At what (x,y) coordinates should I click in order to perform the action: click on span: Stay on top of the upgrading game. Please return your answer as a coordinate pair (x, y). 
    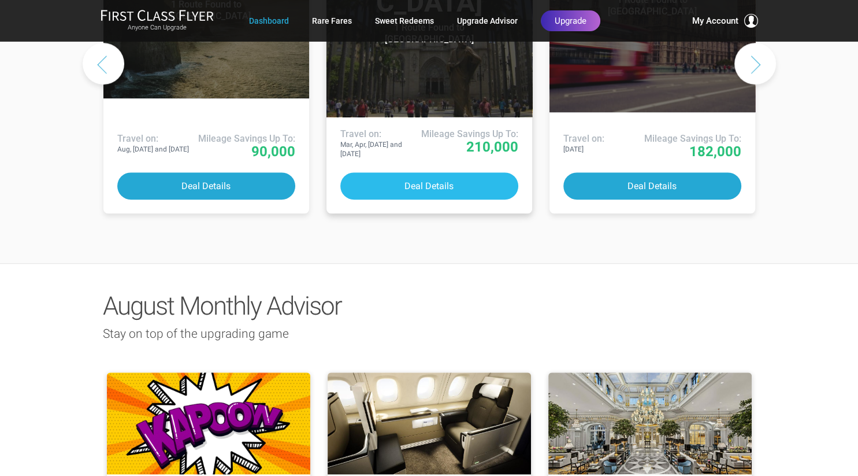
    Looking at the image, I should click on (196, 333).